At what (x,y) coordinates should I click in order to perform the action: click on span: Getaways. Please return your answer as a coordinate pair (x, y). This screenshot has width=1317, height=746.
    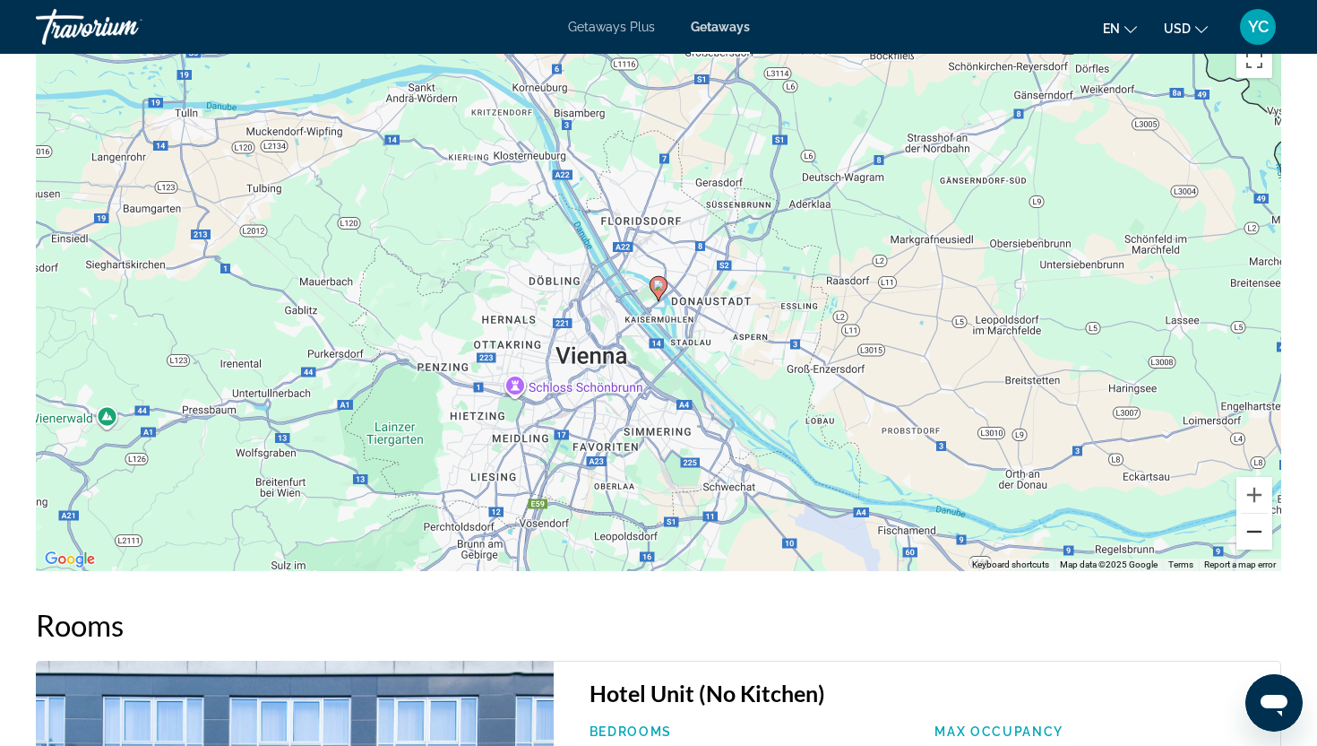
    Looking at the image, I should click on (720, 27).